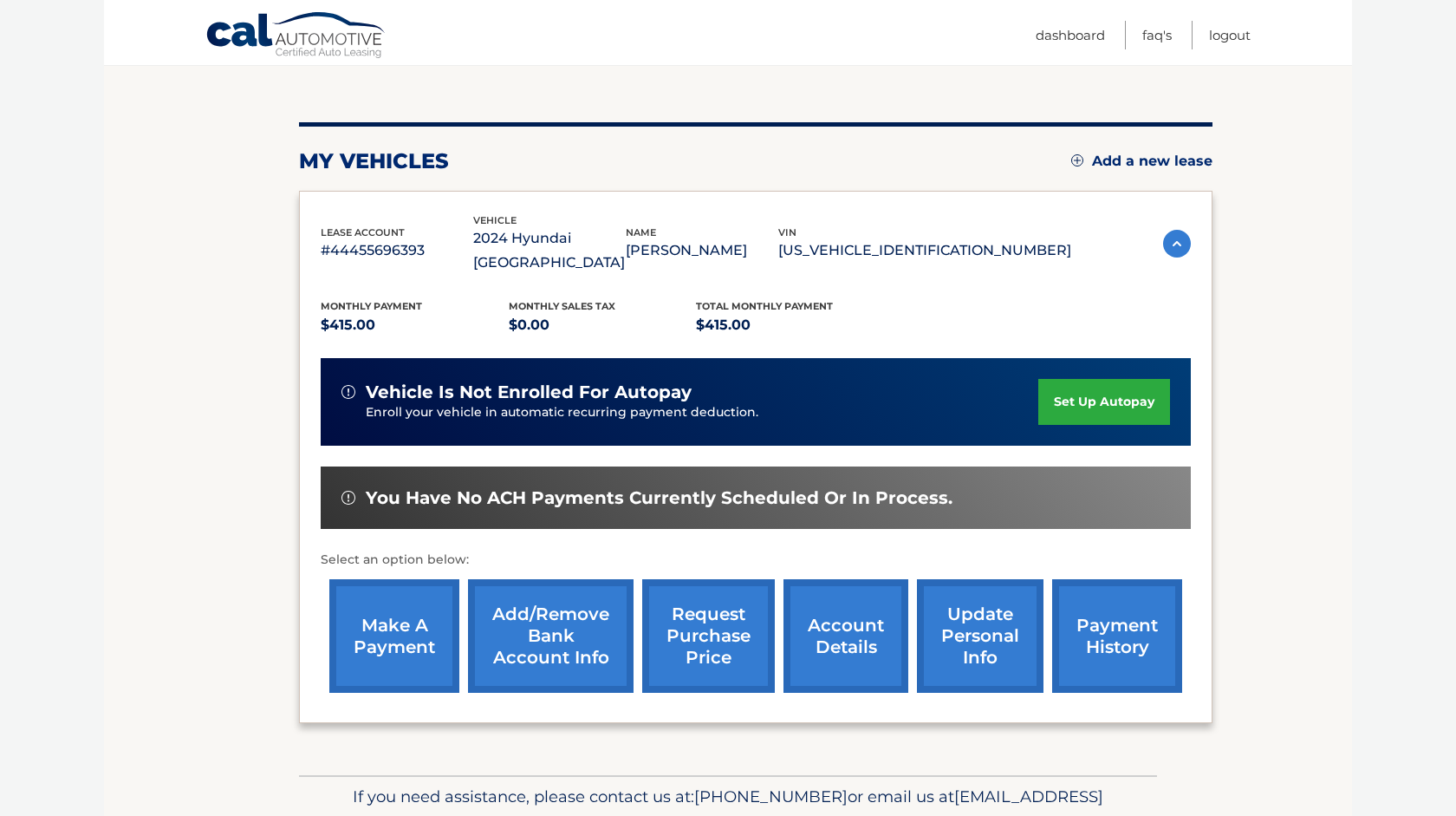 The height and width of the screenshot is (816, 1456). What do you see at coordinates (1158, 35) in the screenshot?
I see `a: FAQ's` at bounding box center [1158, 35].